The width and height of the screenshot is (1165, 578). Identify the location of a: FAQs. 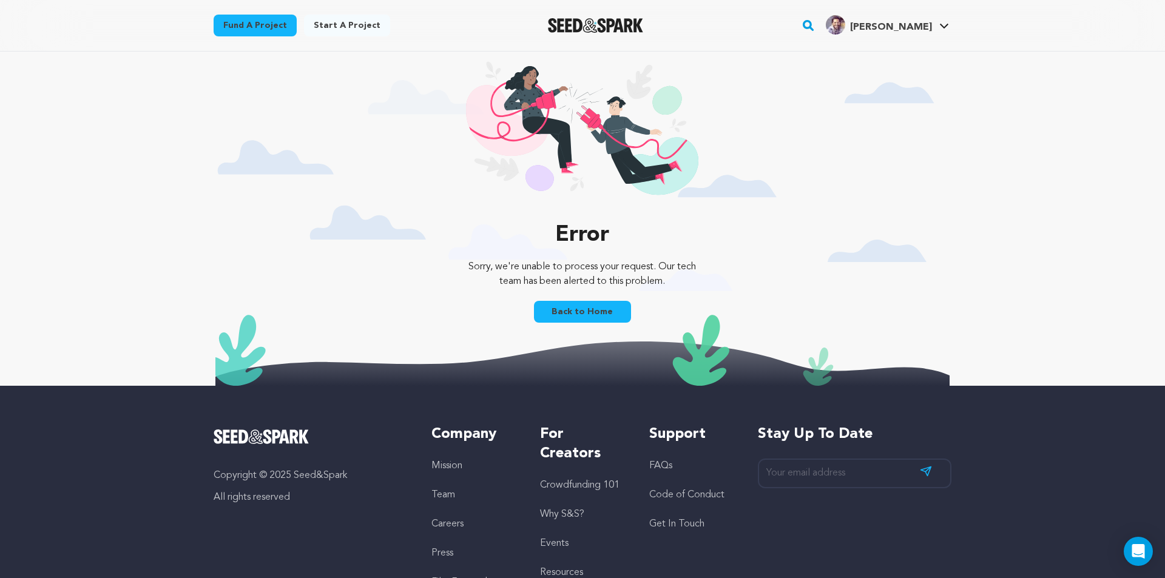
(661, 466).